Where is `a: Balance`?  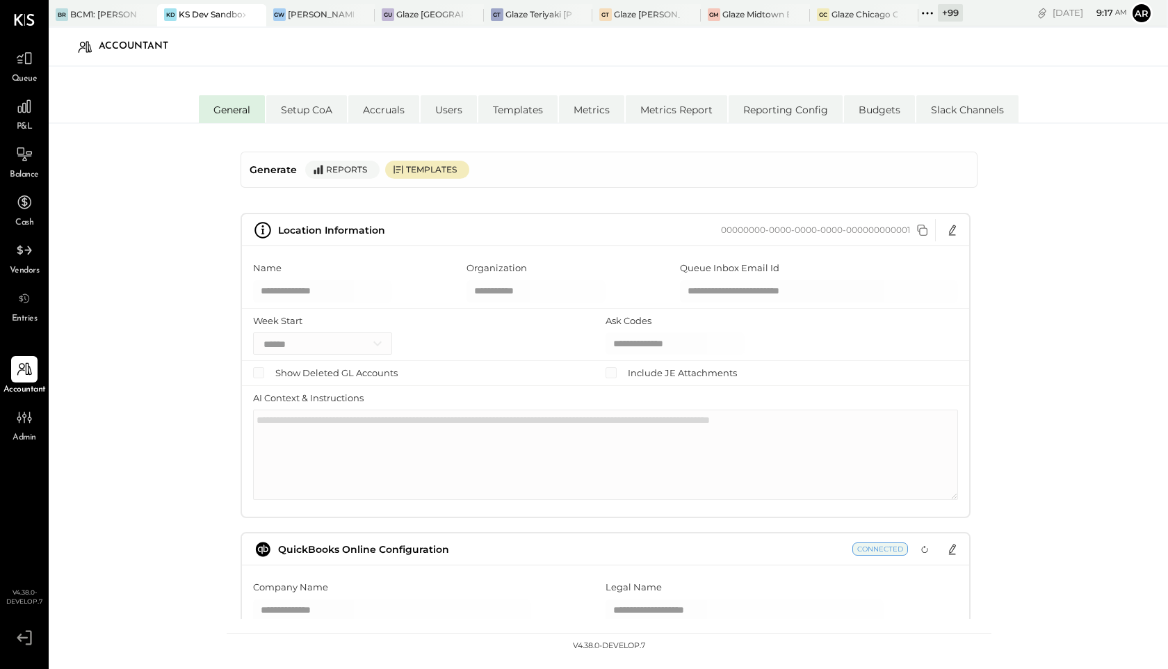 a: Balance is located at coordinates (24, 161).